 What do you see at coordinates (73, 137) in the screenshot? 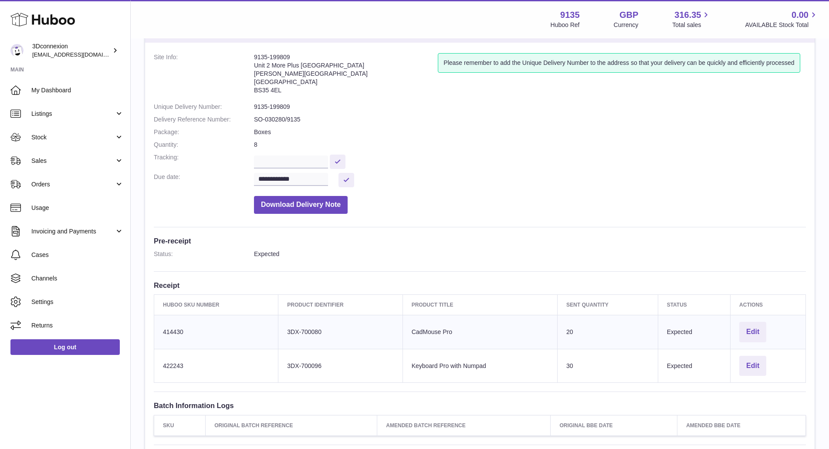
I see `span: Stock` at bounding box center [73, 137].